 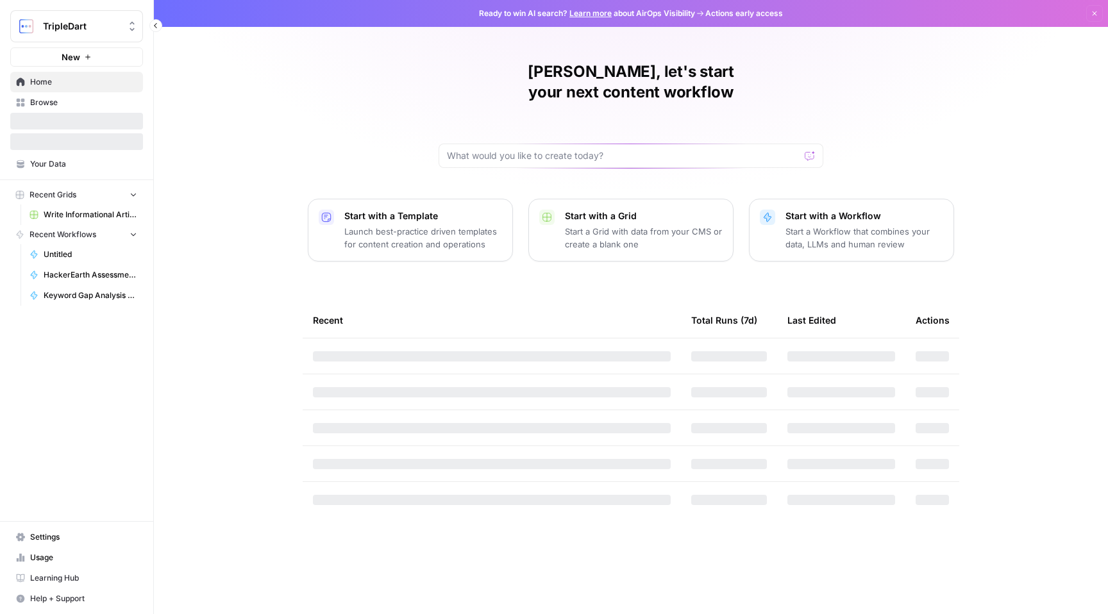 I want to click on button: New, so click(x=76, y=57).